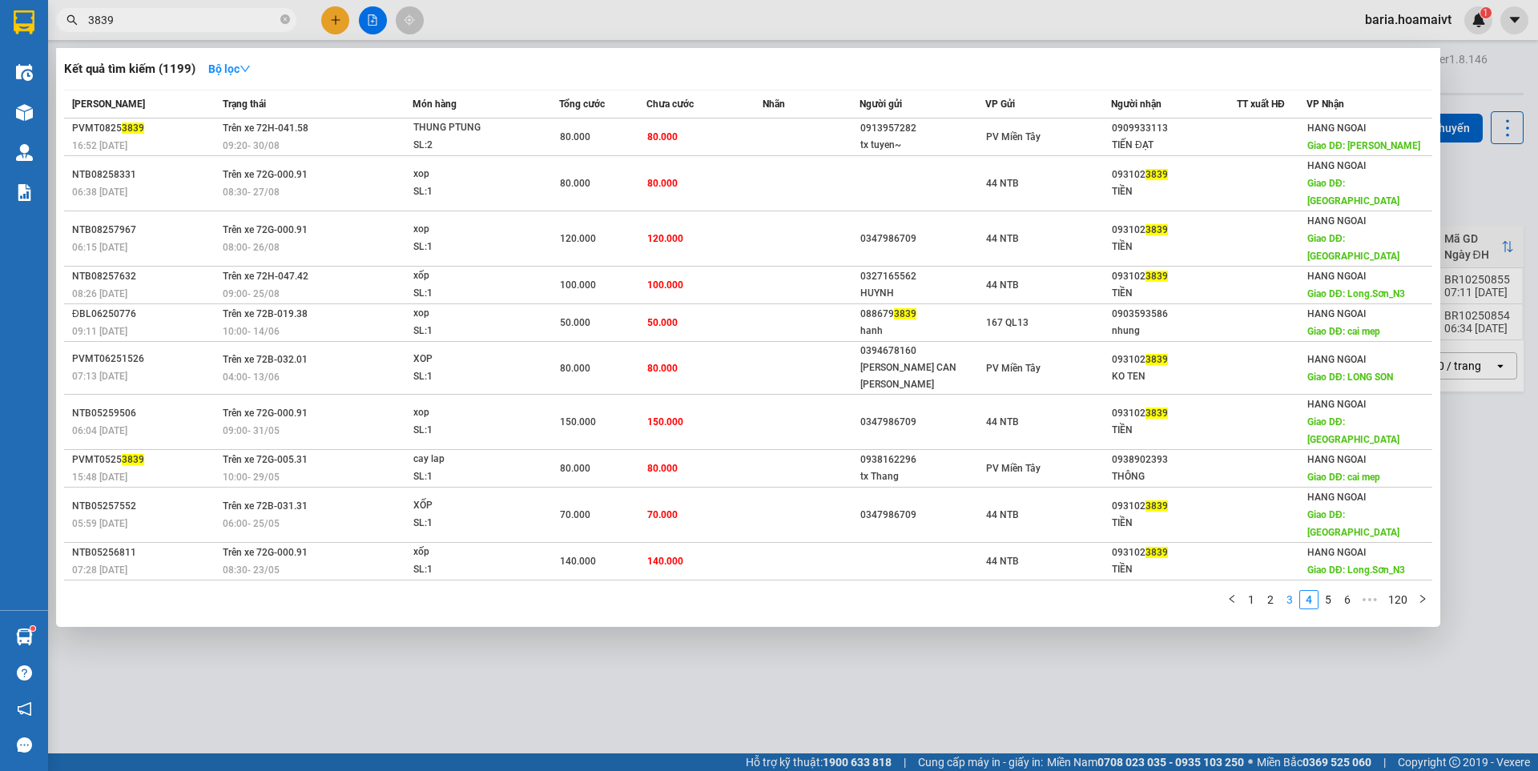 Image resolution: width=1538 pixels, height=771 pixels. I want to click on strong: Bộ lọc, so click(229, 69).